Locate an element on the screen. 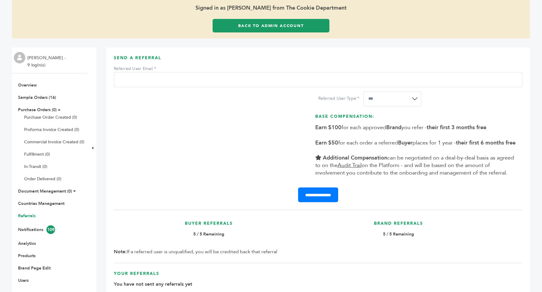 The height and width of the screenshot is (292, 542). a: Overview is located at coordinates (27, 85).